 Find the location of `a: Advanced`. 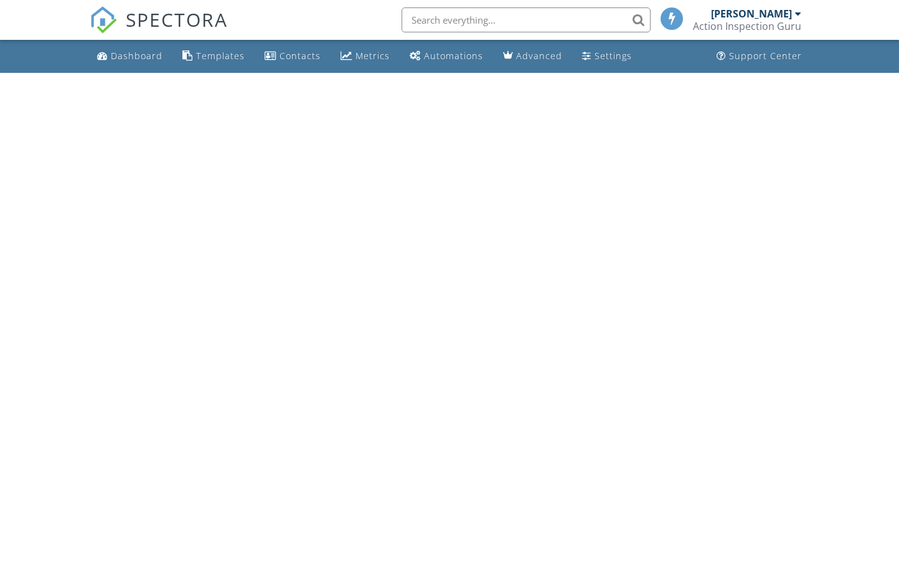

a: Advanced is located at coordinates (532, 56).